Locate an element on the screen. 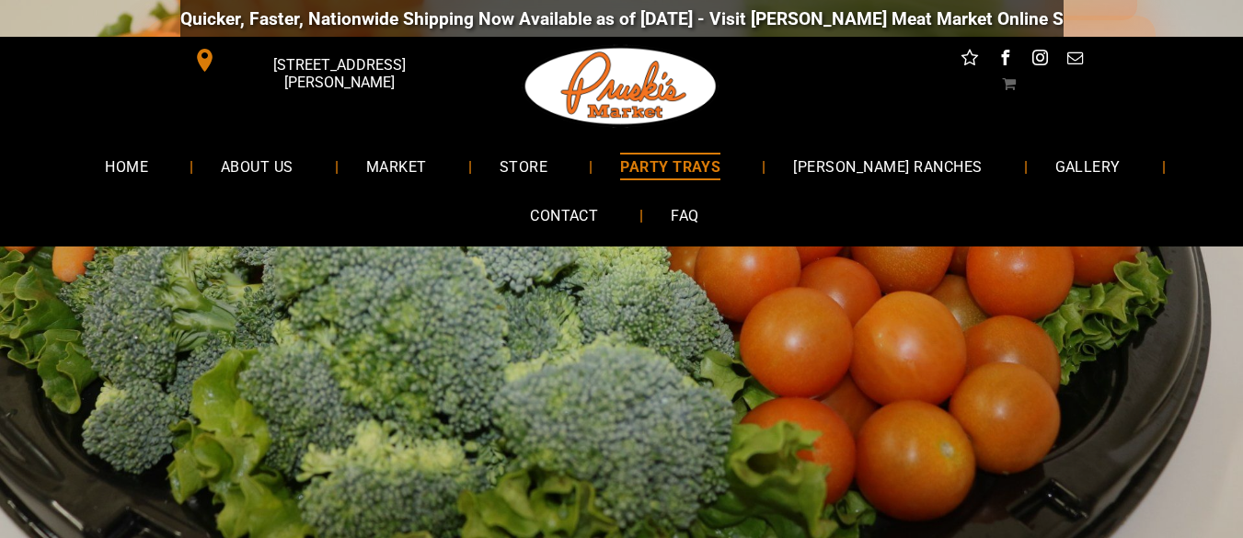 The width and height of the screenshot is (1243, 538). a: FAQ is located at coordinates (684, 215).